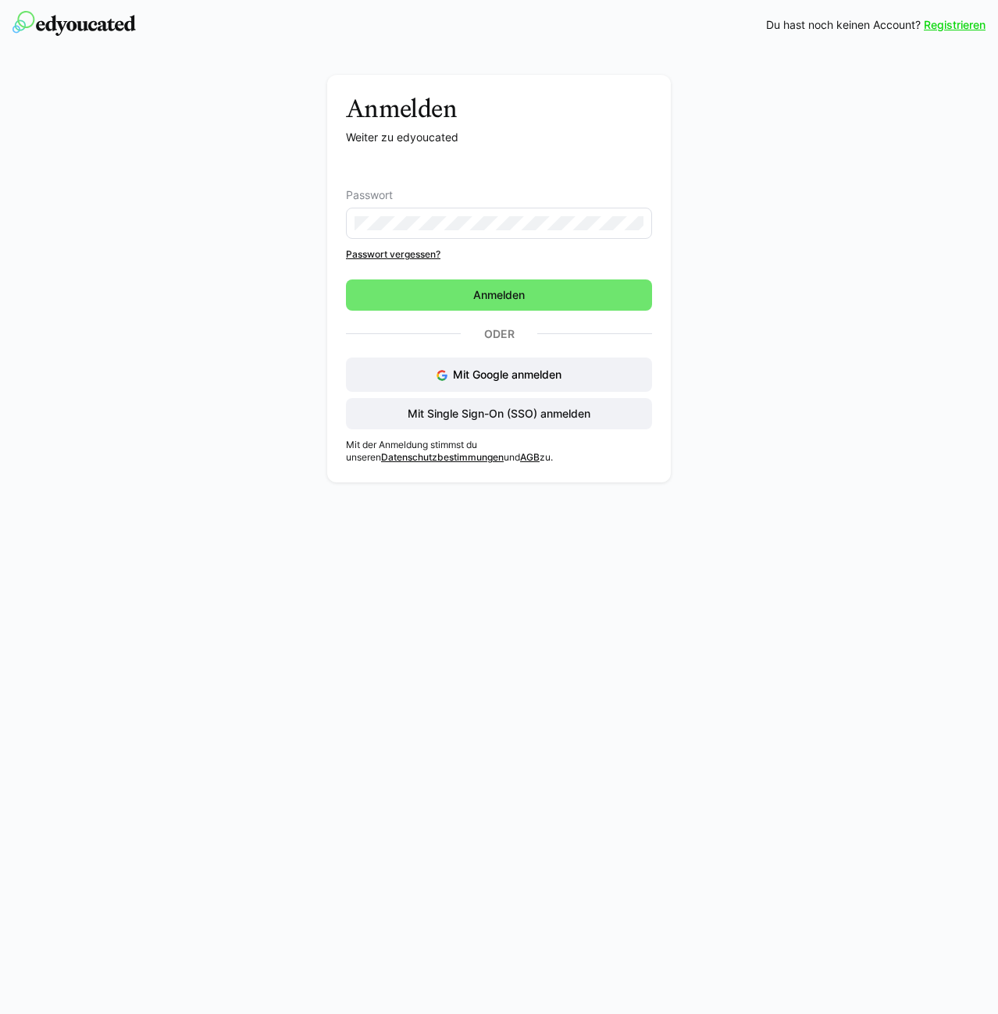  I want to click on button: Mit Single Sign-On (SSO) anmelden, so click(499, 414).